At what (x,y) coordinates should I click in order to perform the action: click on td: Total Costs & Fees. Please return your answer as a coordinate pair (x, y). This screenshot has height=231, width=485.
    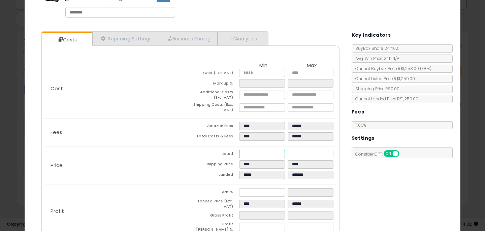
    Looking at the image, I should click on (215, 137).